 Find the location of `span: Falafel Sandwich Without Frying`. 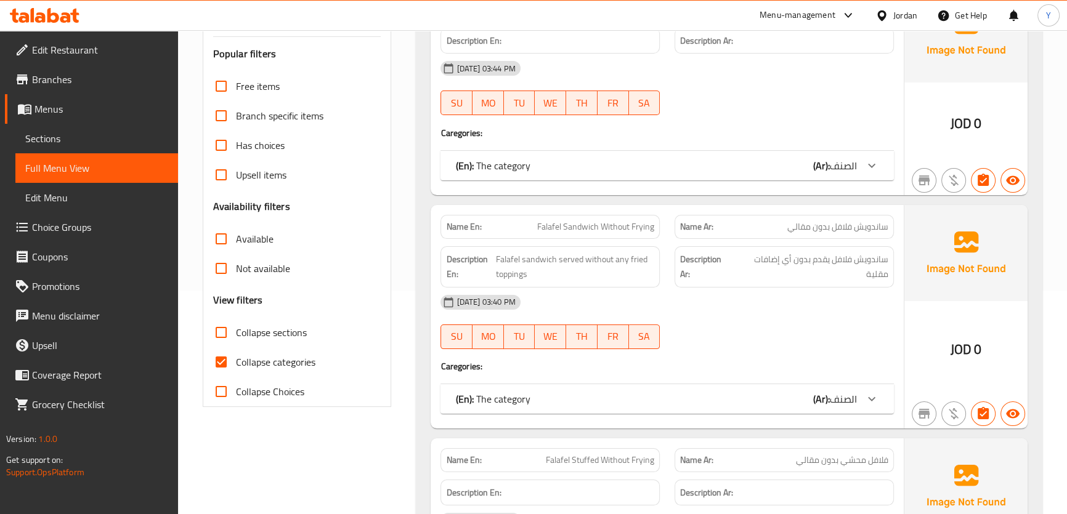

span: Falafel Sandwich Without Frying is located at coordinates (595, 227).